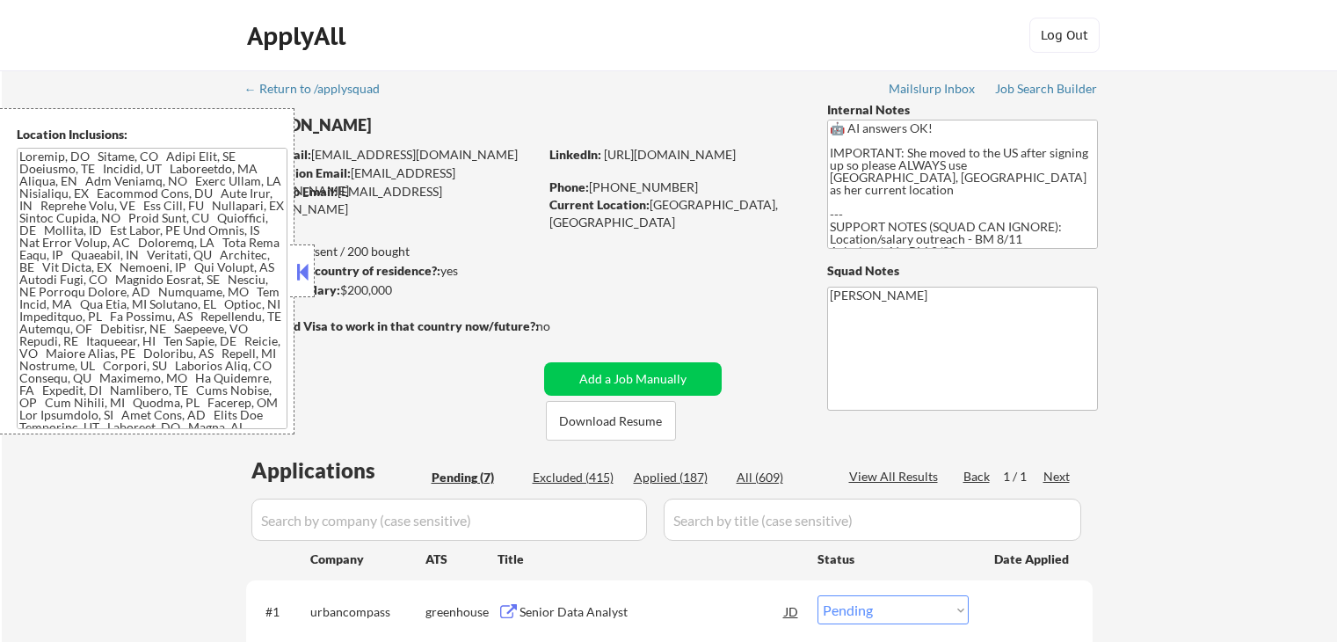 Image resolution: width=1337 pixels, height=642 pixels. What do you see at coordinates (462, 559) in the screenshot?
I see `div: ATS` at bounding box center [462, 559].